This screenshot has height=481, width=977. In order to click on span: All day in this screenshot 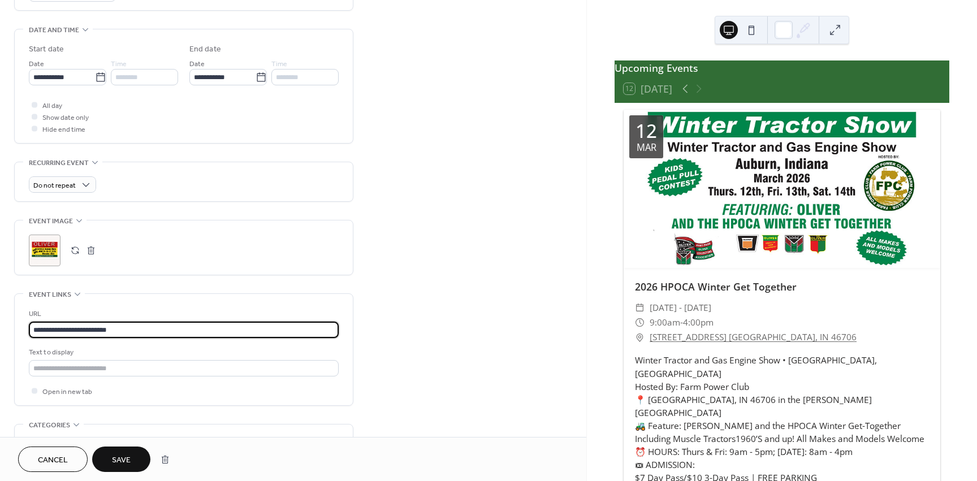, I will do `click(52, 106)`.